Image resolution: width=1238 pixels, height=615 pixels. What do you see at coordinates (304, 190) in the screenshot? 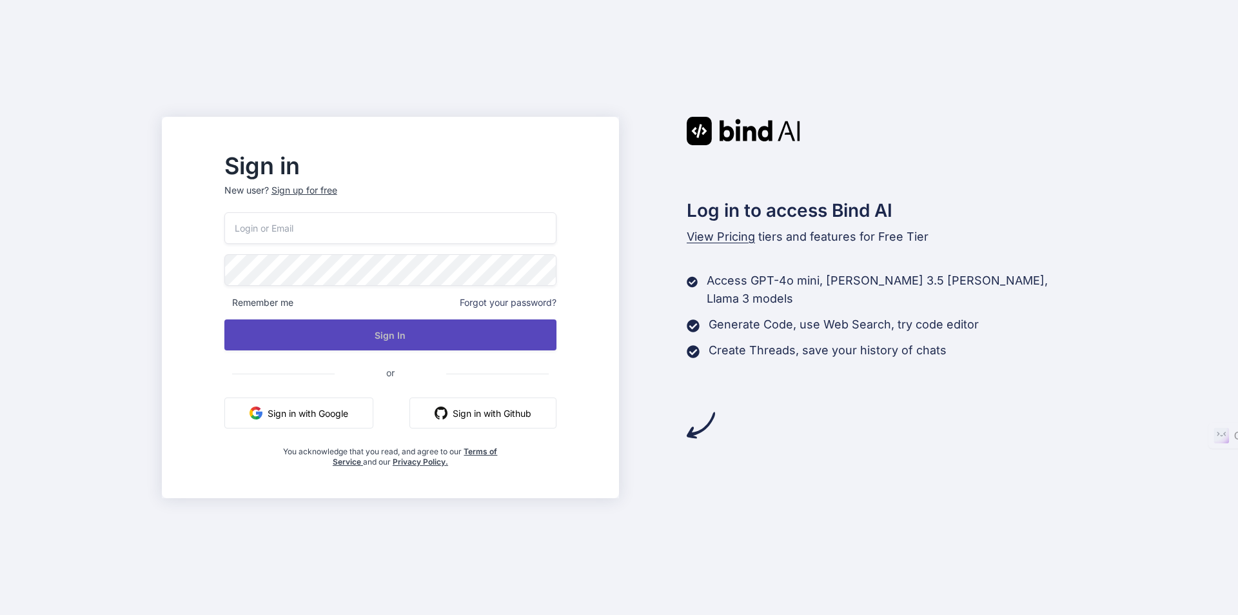
I see `div: Sign up for free` at bounding box center [304, 190].